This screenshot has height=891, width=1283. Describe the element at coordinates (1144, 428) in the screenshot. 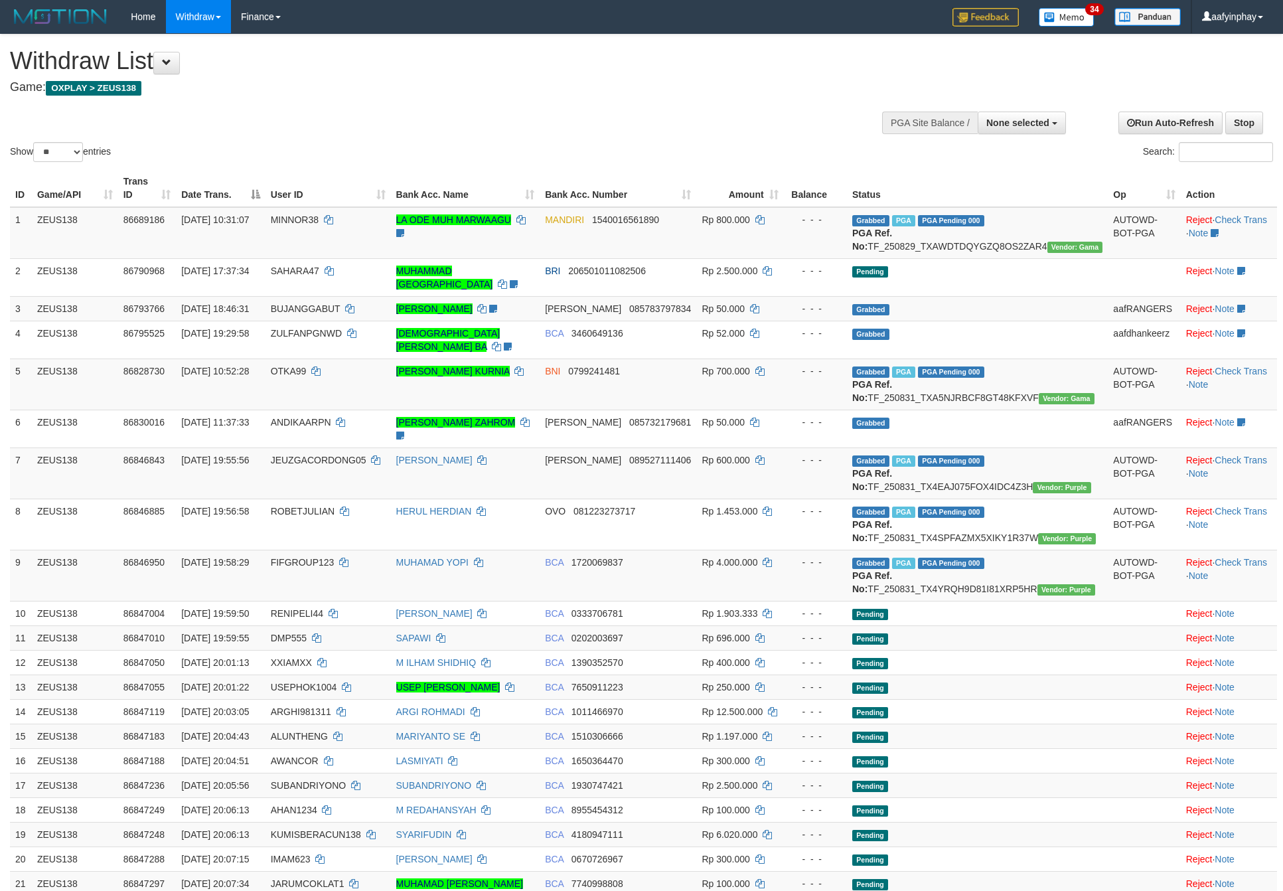

I see `td: aafRANGERS` at that location.